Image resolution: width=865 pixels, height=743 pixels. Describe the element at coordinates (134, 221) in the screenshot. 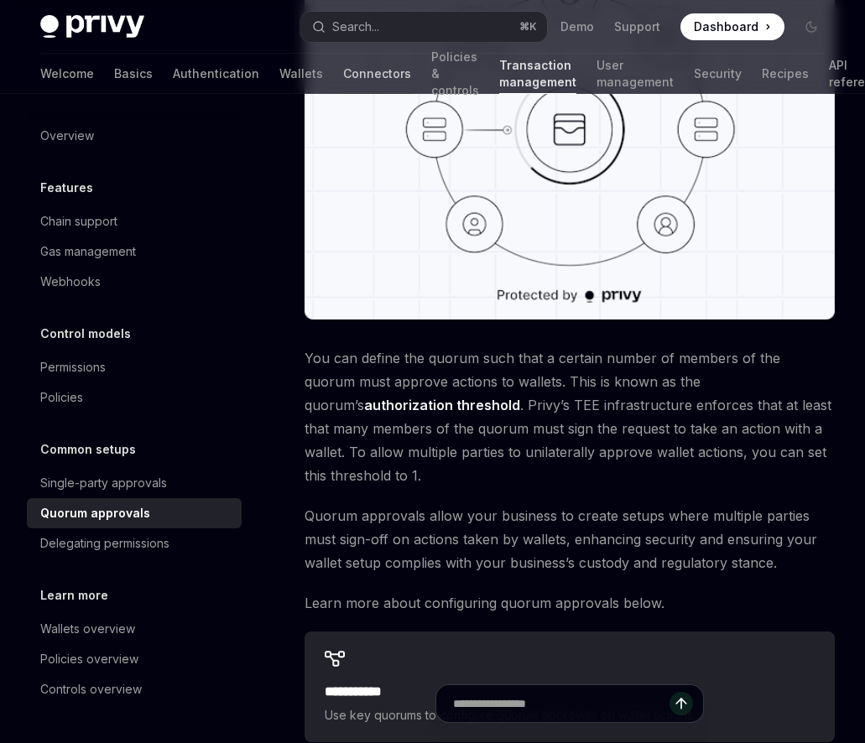

I see `a: Chain support` at that location.